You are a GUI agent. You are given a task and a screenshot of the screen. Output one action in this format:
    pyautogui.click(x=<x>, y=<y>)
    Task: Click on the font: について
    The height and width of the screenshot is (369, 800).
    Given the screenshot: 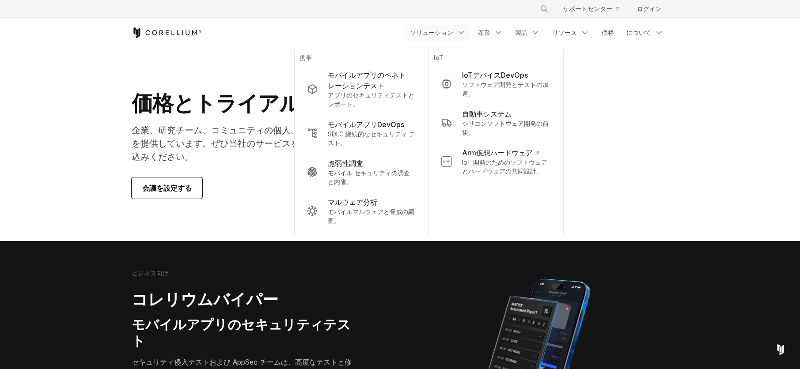 What is the action you would take?
    pyautogui.click(x=639, y=32)
    